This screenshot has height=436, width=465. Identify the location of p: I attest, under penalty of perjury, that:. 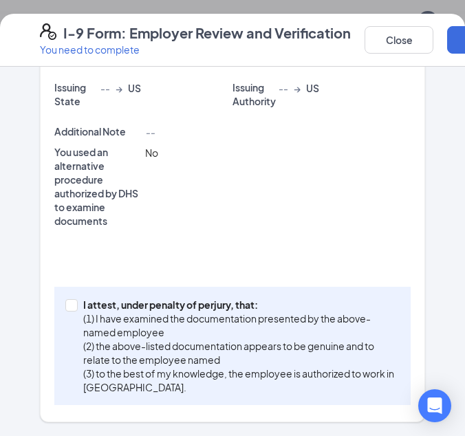
(239, 305).